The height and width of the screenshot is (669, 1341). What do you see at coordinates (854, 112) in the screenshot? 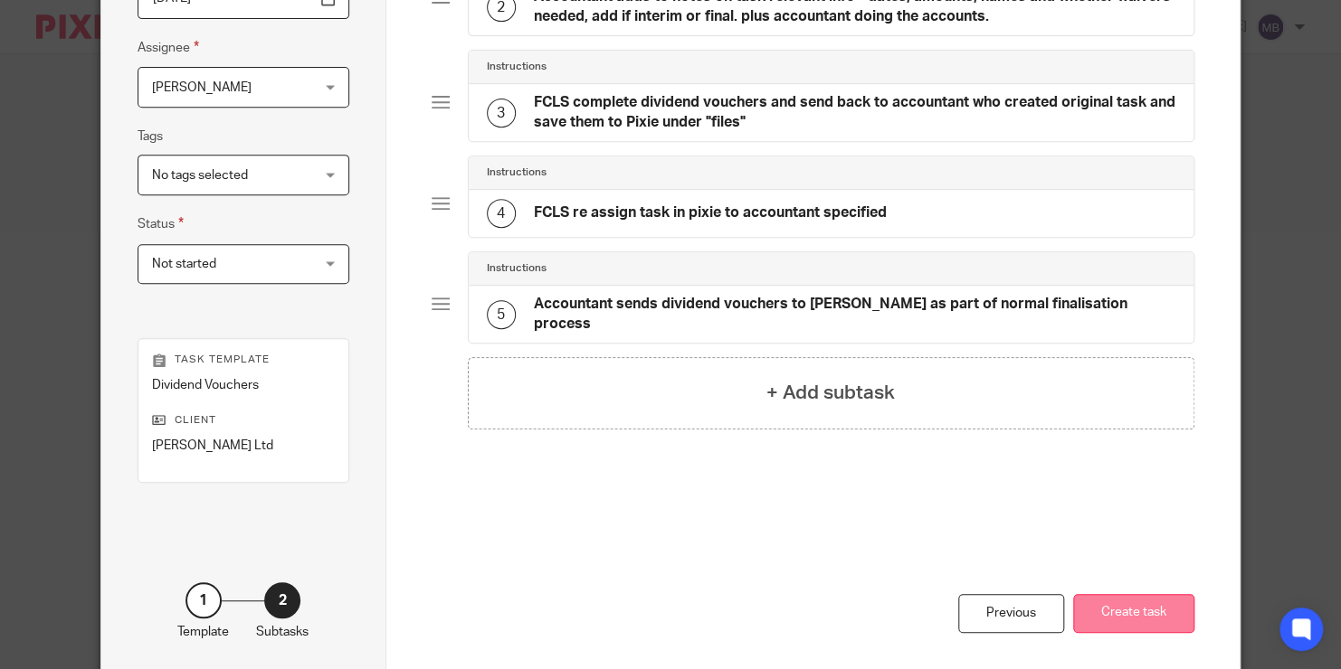
I see `h4: FCLS complete dividend vouchers and send back to accountant who created original task and save th...` at bounding box center [854, 112].